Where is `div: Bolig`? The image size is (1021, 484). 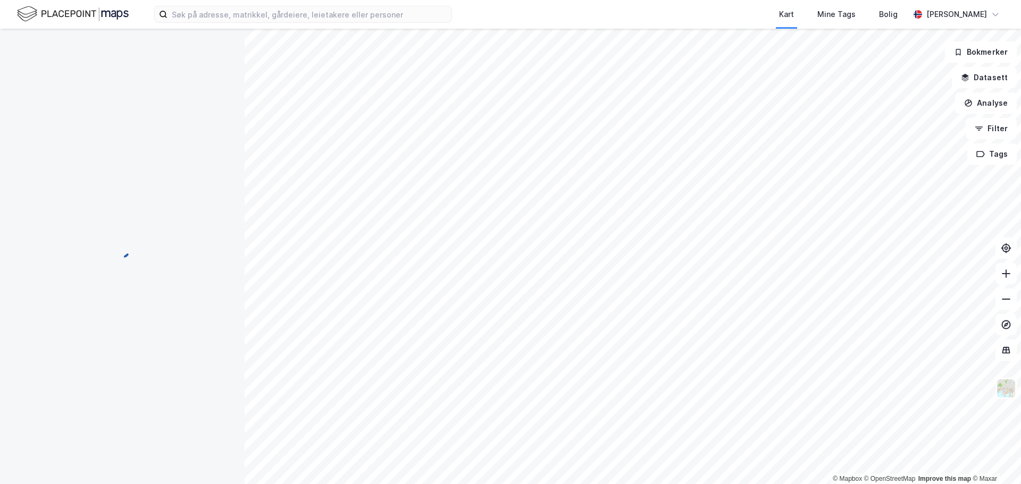
div: Bolig is located at coordinates (888, 14).